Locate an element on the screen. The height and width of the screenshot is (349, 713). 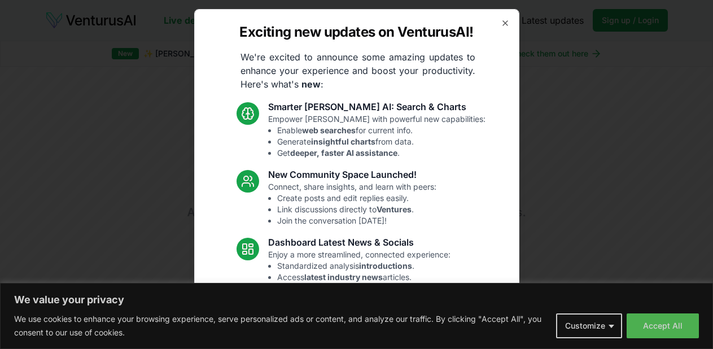
li: Standardized analysis . is located at coordinates (364, 266).